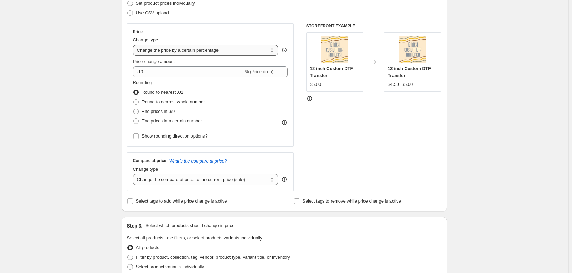 The image size is (572, 273). I want to click on p: Select which products should change in price, so click(190, 226).